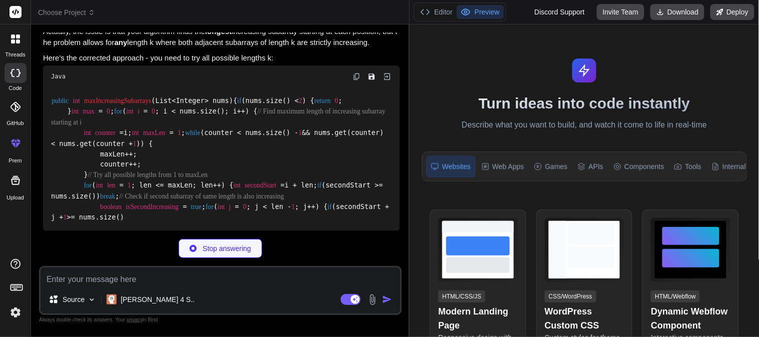 This screenshot has width=759, height=337. I want to click on h4: WordPress Custom CSS, so click(584, 319).